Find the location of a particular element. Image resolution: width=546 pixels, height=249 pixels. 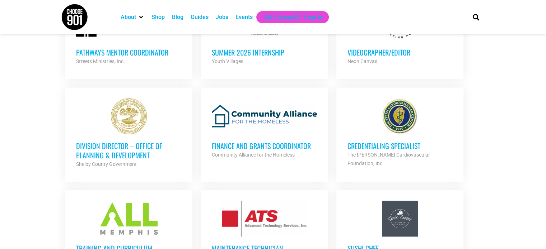

div: Guides is located at coordinates (199, 17).